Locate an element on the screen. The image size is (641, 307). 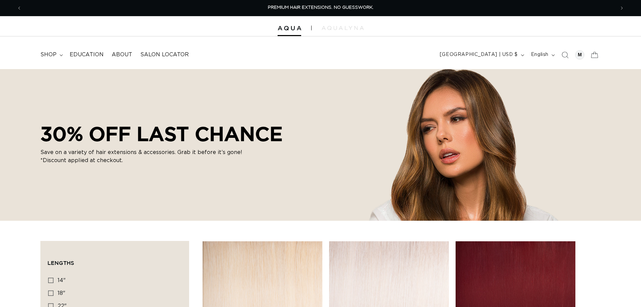
summary: Search is located at coordinates (565, 55).